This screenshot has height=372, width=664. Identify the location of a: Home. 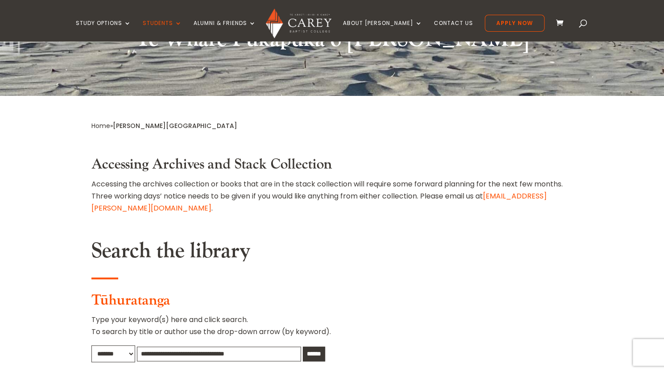
(101, 126).